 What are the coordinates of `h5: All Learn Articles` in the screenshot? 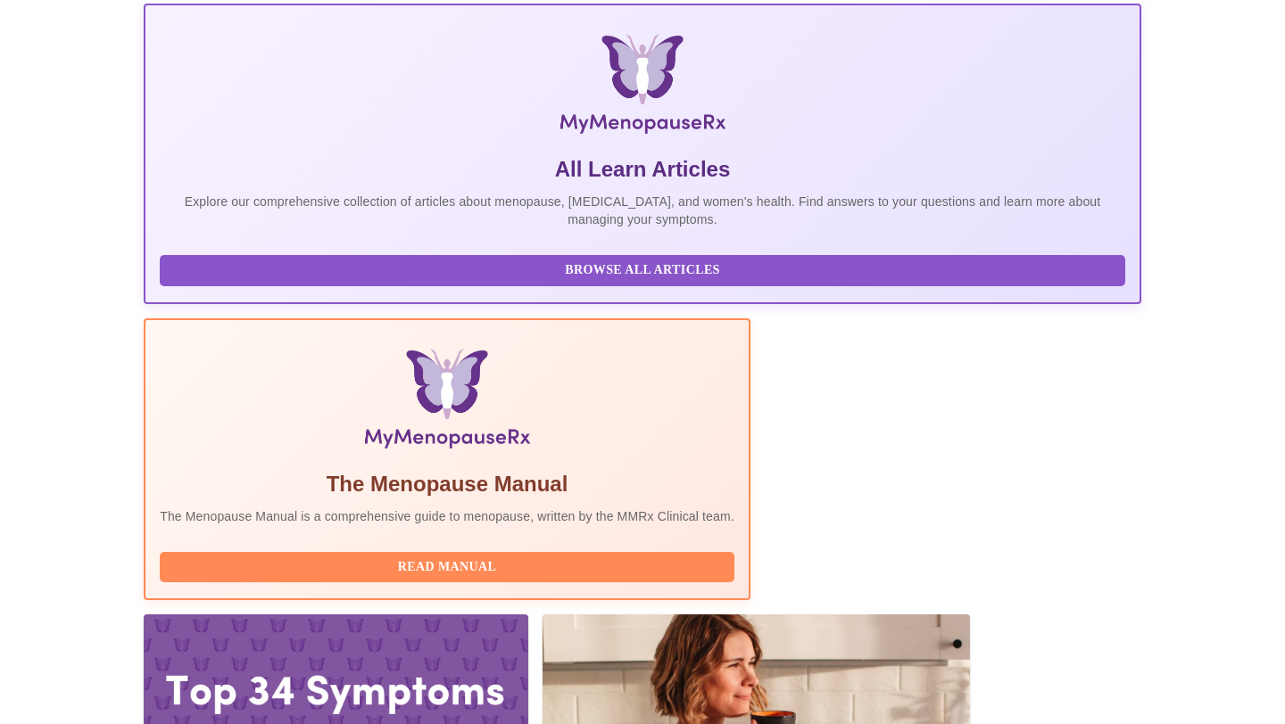 It's located at (642, 170).